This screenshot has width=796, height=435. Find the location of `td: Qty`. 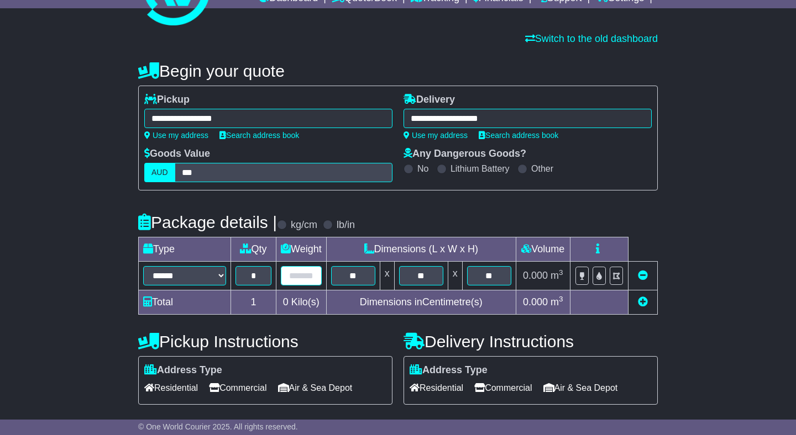

td: Qty is located at coordinates (254, 250).